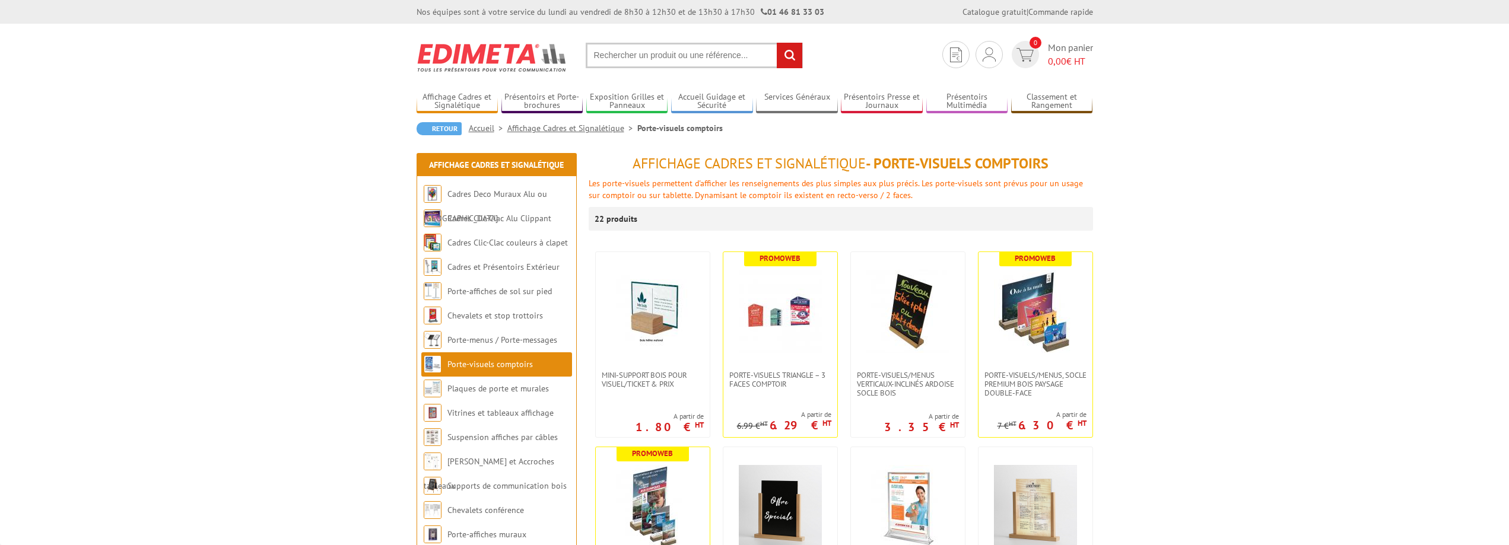 This screenshot has height=545, width=1509. What do you see at coordinates (797, 101) in the screenshot?
I see `a: Services Généraux` at bounding box center [797, 101].